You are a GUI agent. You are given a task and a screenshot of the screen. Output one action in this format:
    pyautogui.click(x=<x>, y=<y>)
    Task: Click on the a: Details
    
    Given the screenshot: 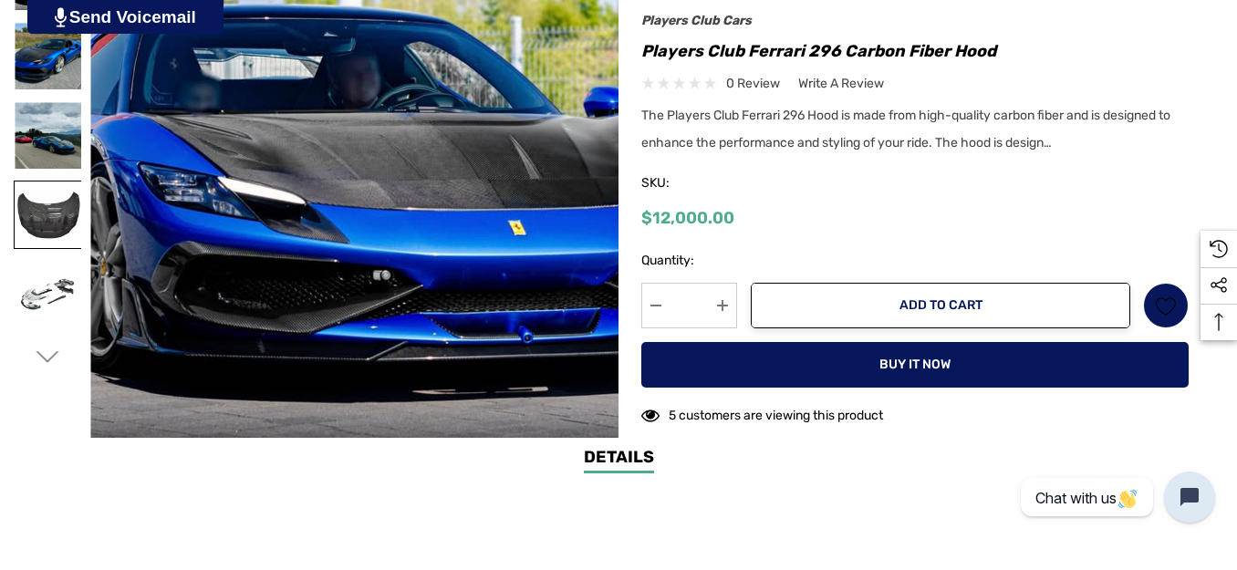 What is the action you would take?
    pyautogui.click(x=618, y=459)
    